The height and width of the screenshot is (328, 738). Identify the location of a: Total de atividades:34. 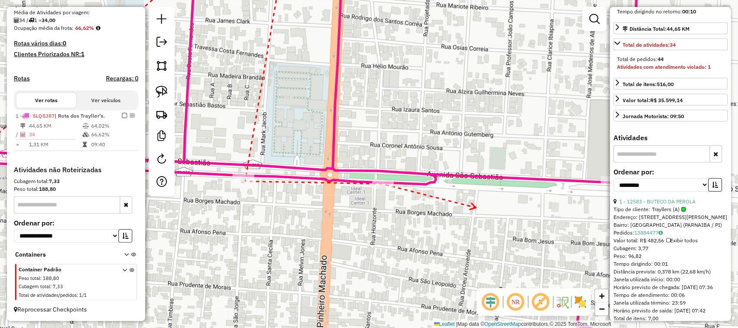
(670, 44).